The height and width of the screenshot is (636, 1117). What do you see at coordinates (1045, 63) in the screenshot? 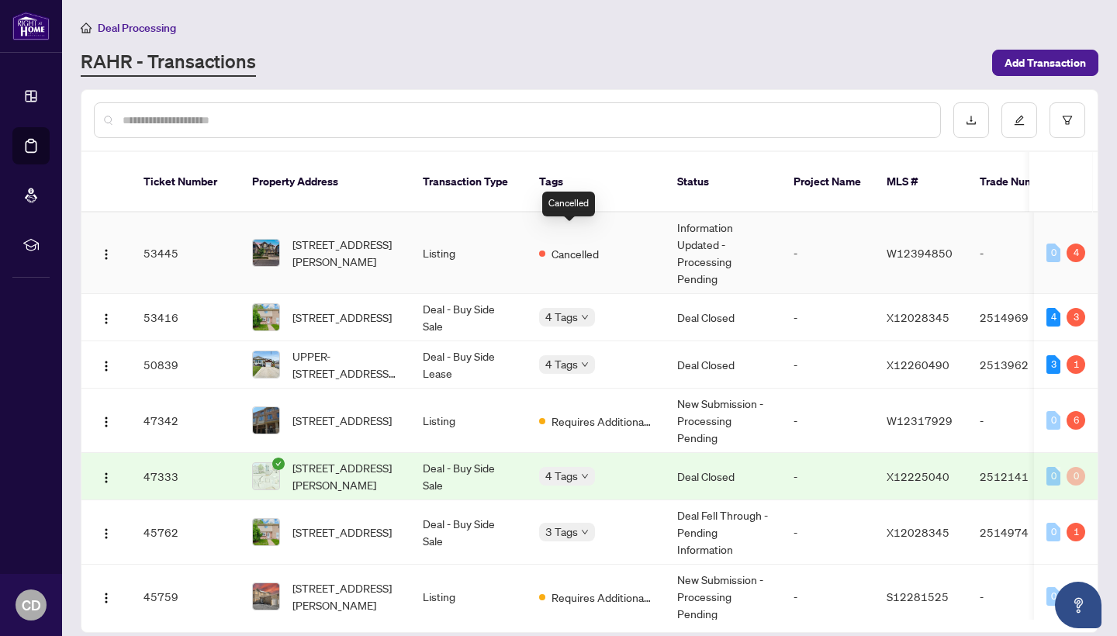
I see `span: Add Transaction` at bounding box center [1045, 63].